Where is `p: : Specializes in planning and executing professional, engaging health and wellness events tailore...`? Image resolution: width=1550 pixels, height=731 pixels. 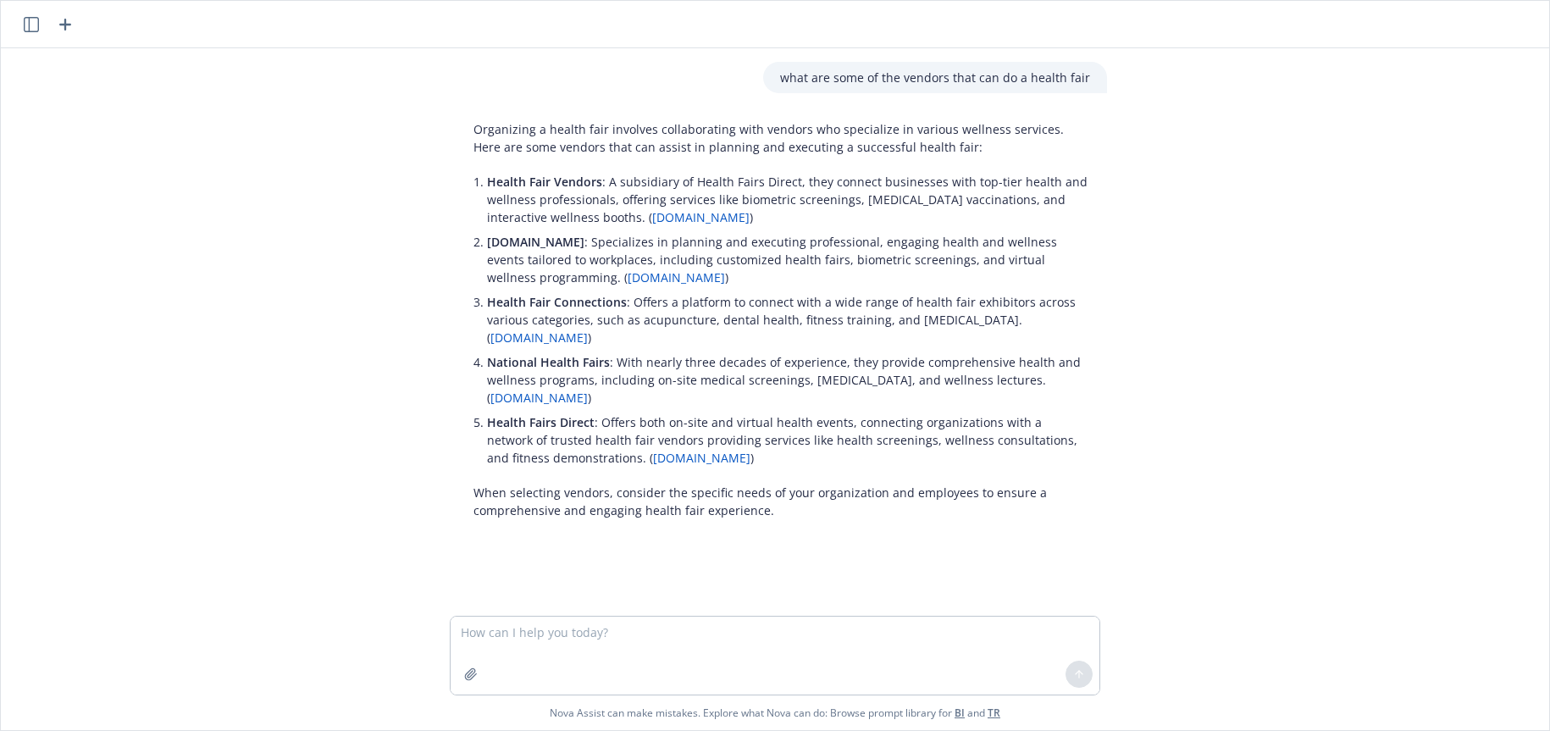 p: : Specializes in planning and executing professional, engaging health and wellness events tailore... is located at coordinates (789, 259).